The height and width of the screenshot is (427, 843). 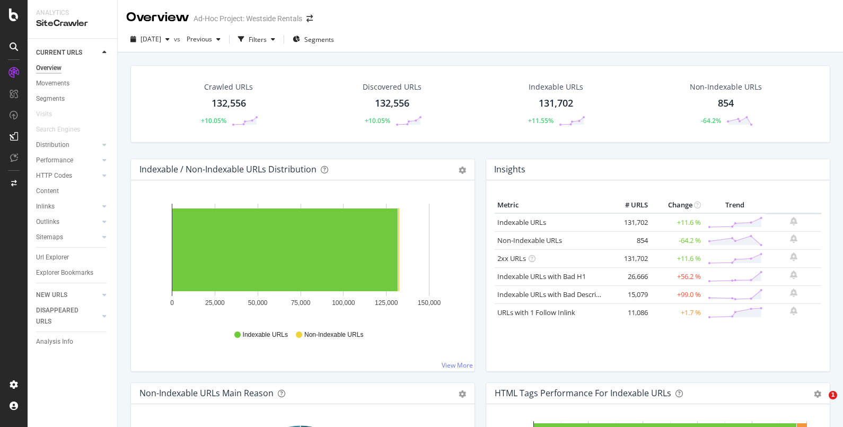 I want to click on div: 132,556, so click(x=392, y=103).